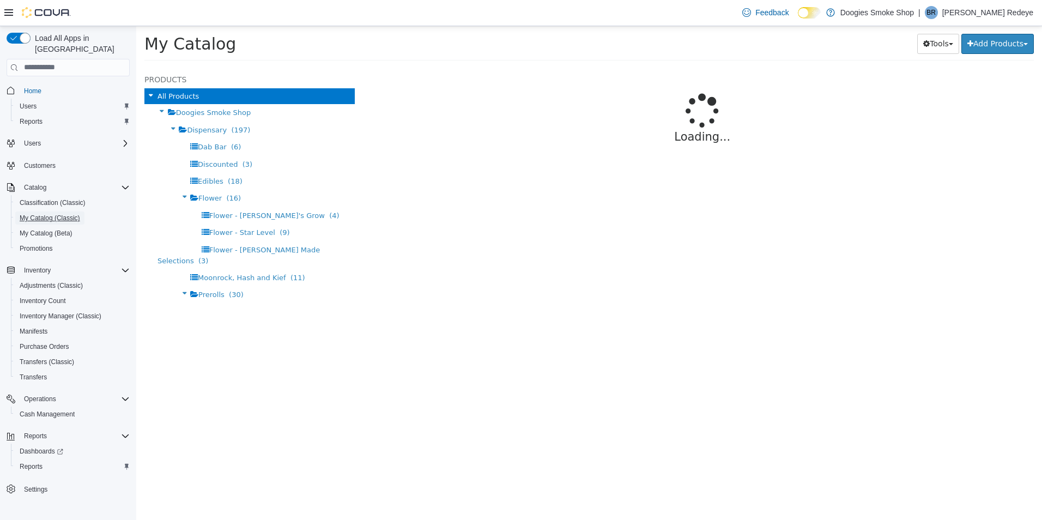  I want to click on button: Inventory, so click(37, 270).